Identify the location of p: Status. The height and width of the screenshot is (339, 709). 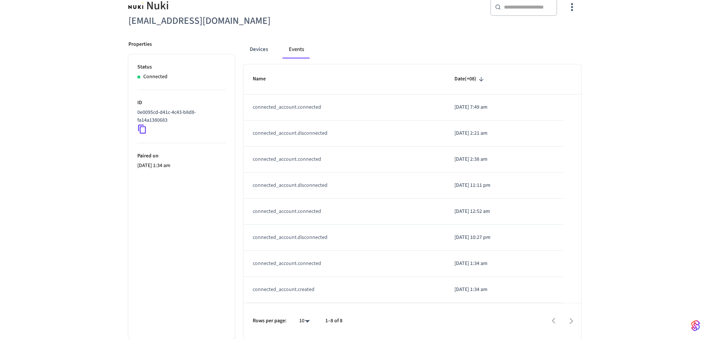
(182, 67).